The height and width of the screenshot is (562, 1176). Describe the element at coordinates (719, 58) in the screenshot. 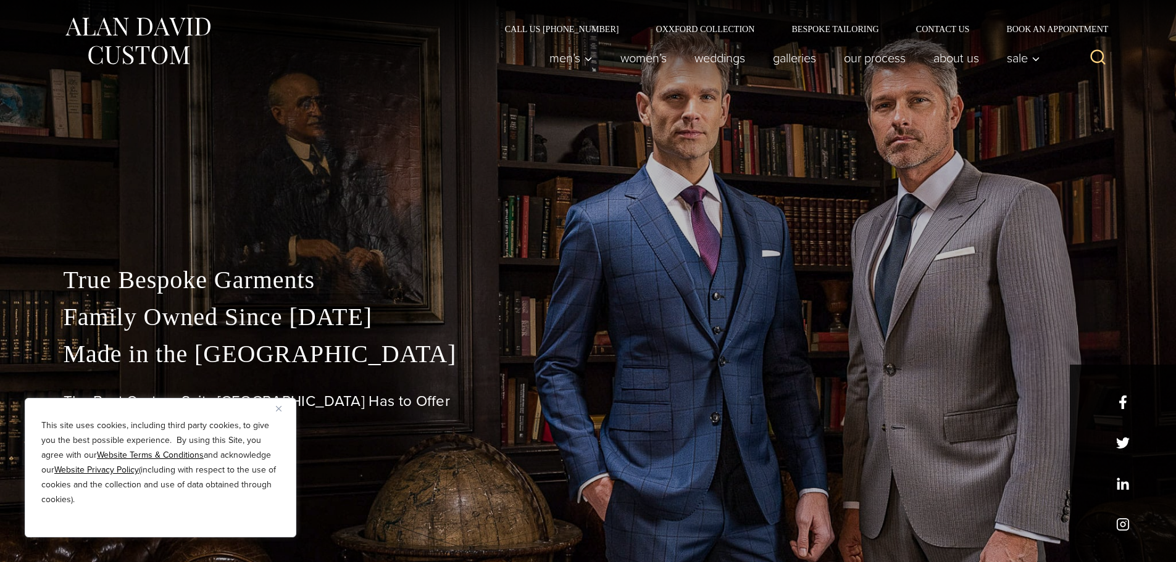

I see `a: weddings` at that location.